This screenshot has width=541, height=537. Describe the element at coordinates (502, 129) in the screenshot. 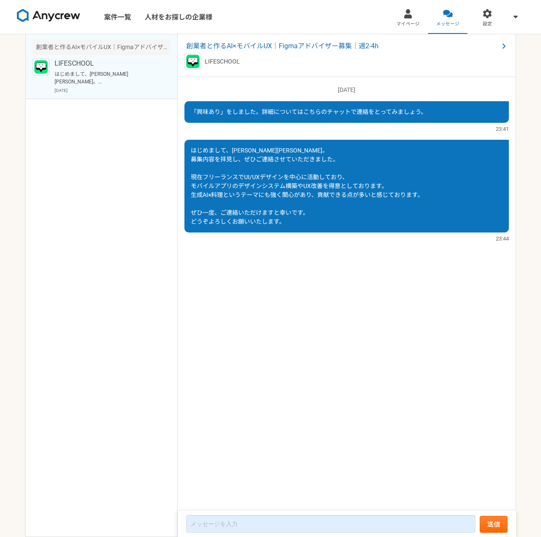

I see `span: 23:41` at that location.